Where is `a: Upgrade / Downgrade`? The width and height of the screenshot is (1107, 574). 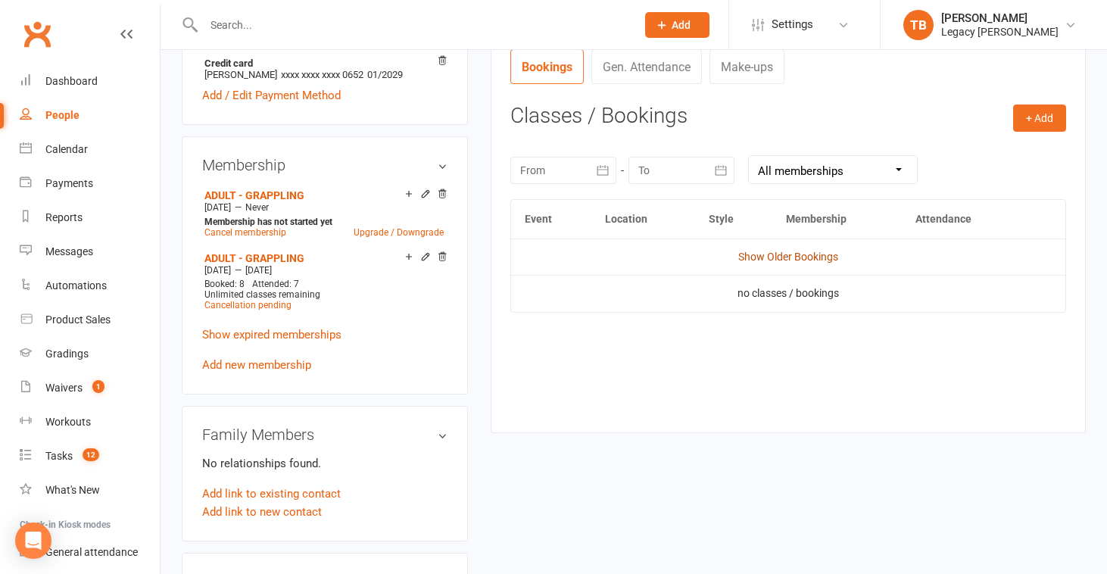
a: Upgrade / Downgrade is located at coordinates (398, 233).